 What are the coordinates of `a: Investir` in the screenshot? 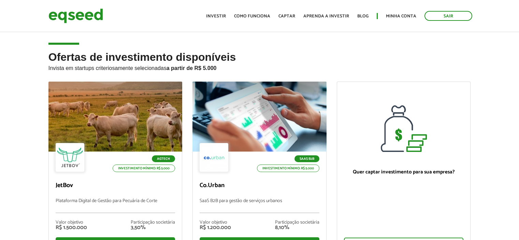 It's located at (216, 16).